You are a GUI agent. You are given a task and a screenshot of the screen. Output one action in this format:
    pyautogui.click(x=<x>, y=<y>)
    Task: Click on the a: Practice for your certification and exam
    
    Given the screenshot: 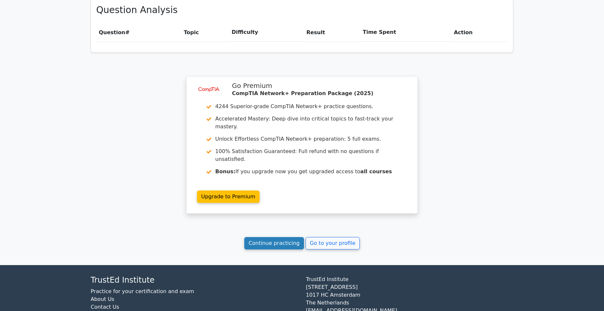 What is the action you would take?
    pyautogui.click(x=142, y=291)
    